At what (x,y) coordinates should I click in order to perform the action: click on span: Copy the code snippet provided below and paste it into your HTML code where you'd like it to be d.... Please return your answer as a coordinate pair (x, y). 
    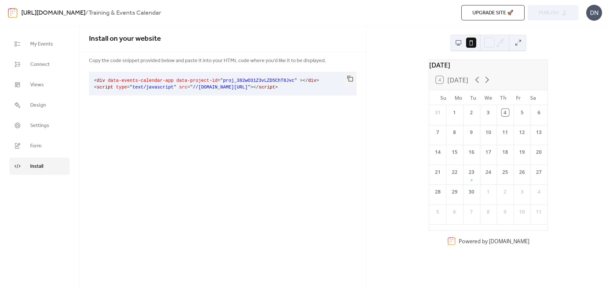
    Looking at the image, I should click on (208, 61).